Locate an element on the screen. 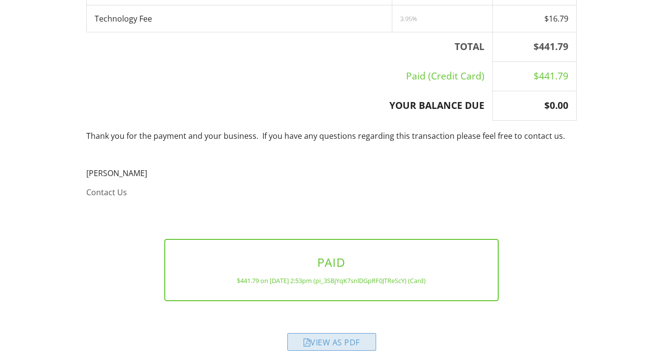 The width and height of the screenshot is (663, 363). th: $441.79 is located at coordinates (535, 47).